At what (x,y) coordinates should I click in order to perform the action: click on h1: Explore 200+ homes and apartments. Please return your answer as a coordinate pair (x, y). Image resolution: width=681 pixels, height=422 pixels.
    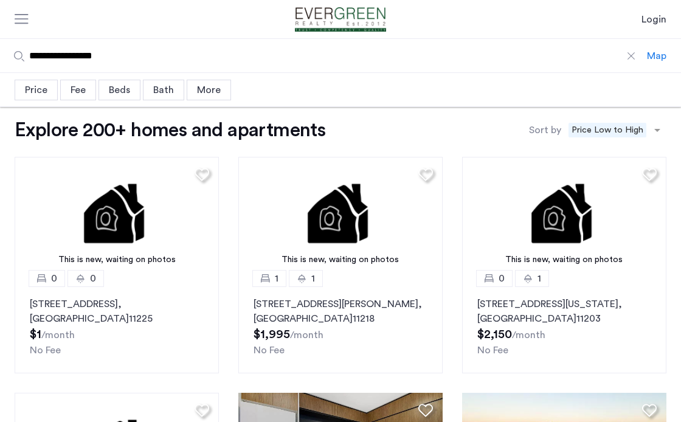
    Looking at the image, I should click on (170, 130).